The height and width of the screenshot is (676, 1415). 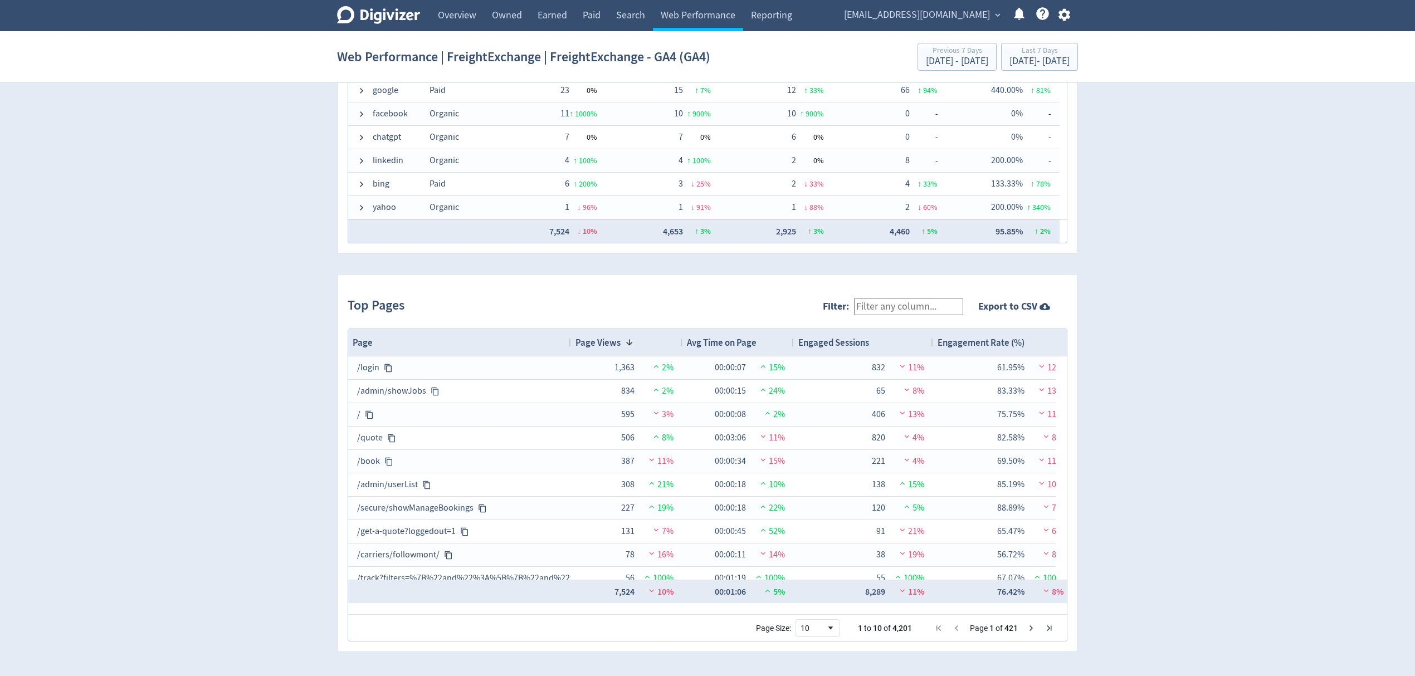 I want to click on input: Filter any column..., so click(x=908, y=306).